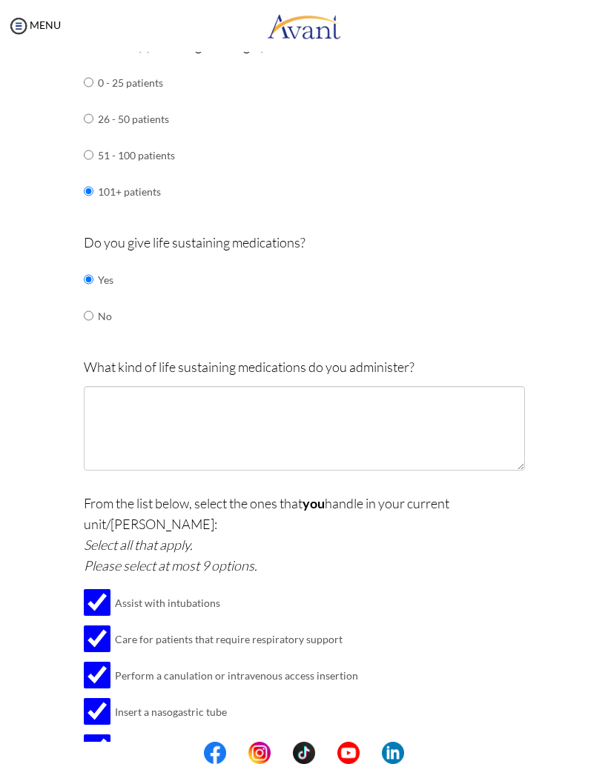 The width and height of the screenshot is (608, 764). I want to click on p: What kind of life sustaining medications do you administer?, so click(304, 367).